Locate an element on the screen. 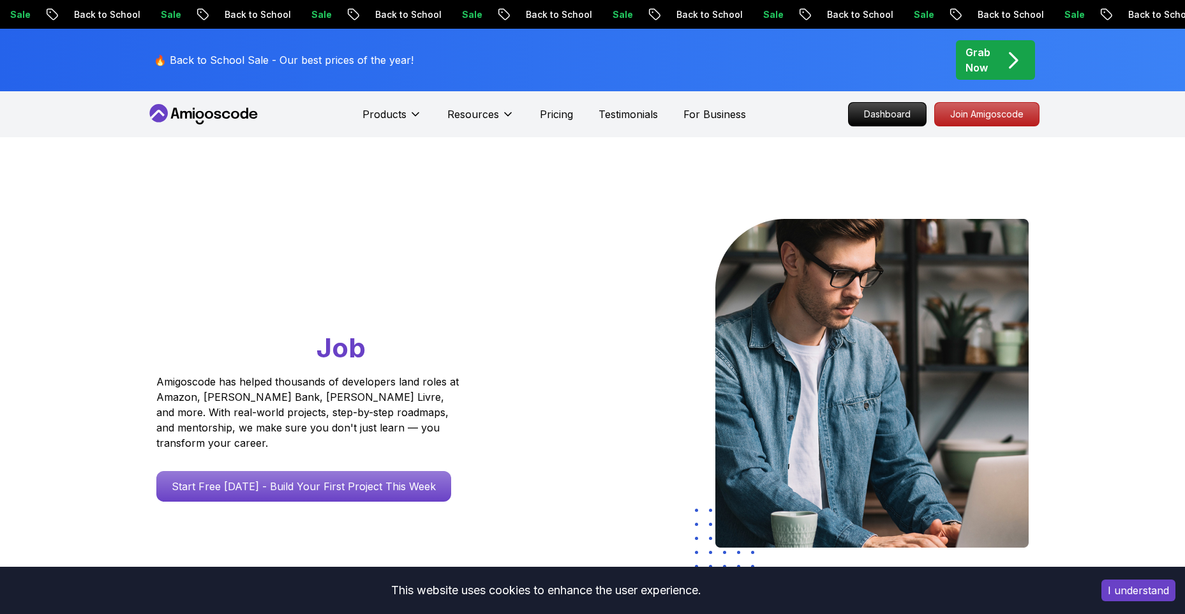 The image size is (1185, 614). div: This website uses cookies to enhance the user experience. is located at coordinates (546, 590).